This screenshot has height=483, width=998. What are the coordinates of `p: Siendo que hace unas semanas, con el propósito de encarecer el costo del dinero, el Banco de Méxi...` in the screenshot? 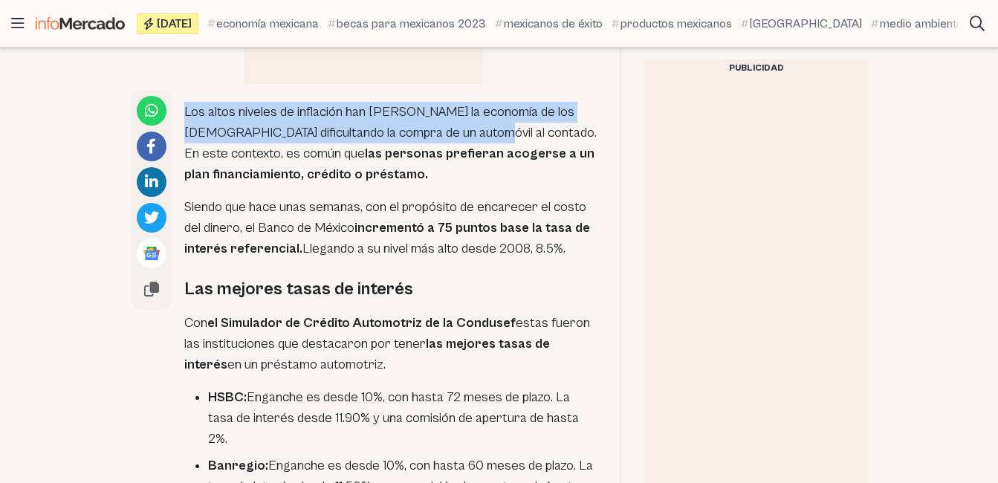 It's located at (390, 228).